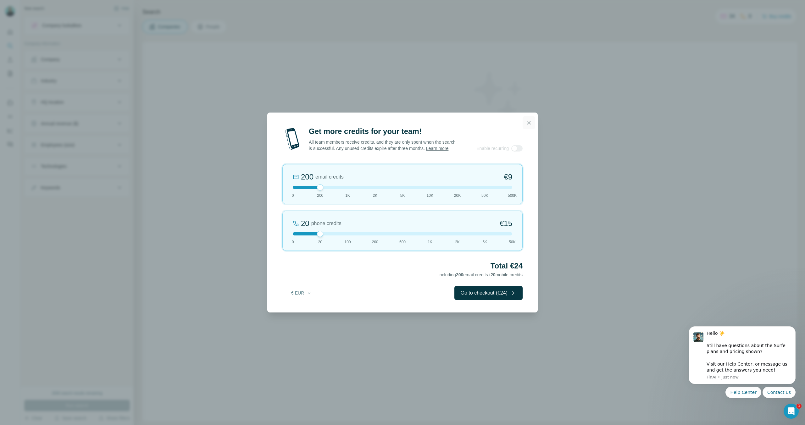 The height and width of the screenshot is (425, 805). Describe the element at coordinates (19, 31) in the screenshot. I see `img: Profile image for FinAI` at that location.